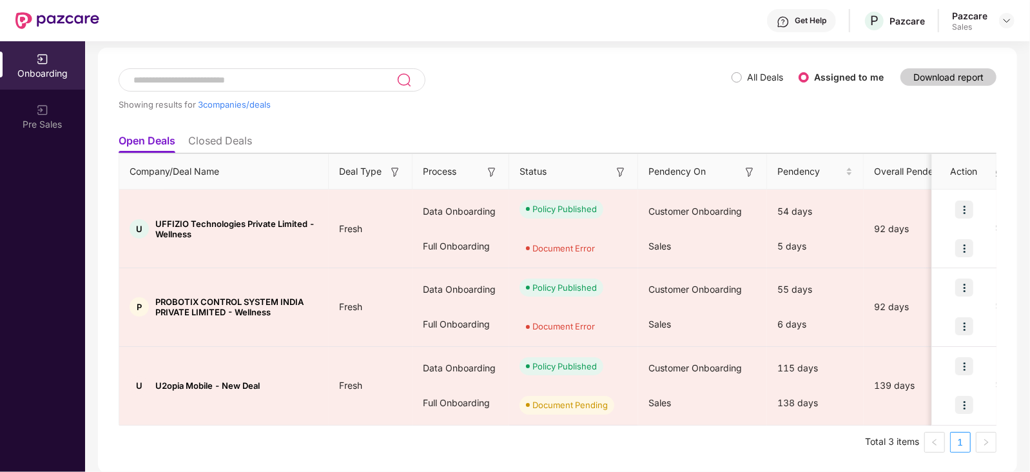 Image resolution: width=1030 pixels, height=472 pixels. Describe the element at coordinates (810, 171) in the screenshot. I see `span: Pendency` at that location.